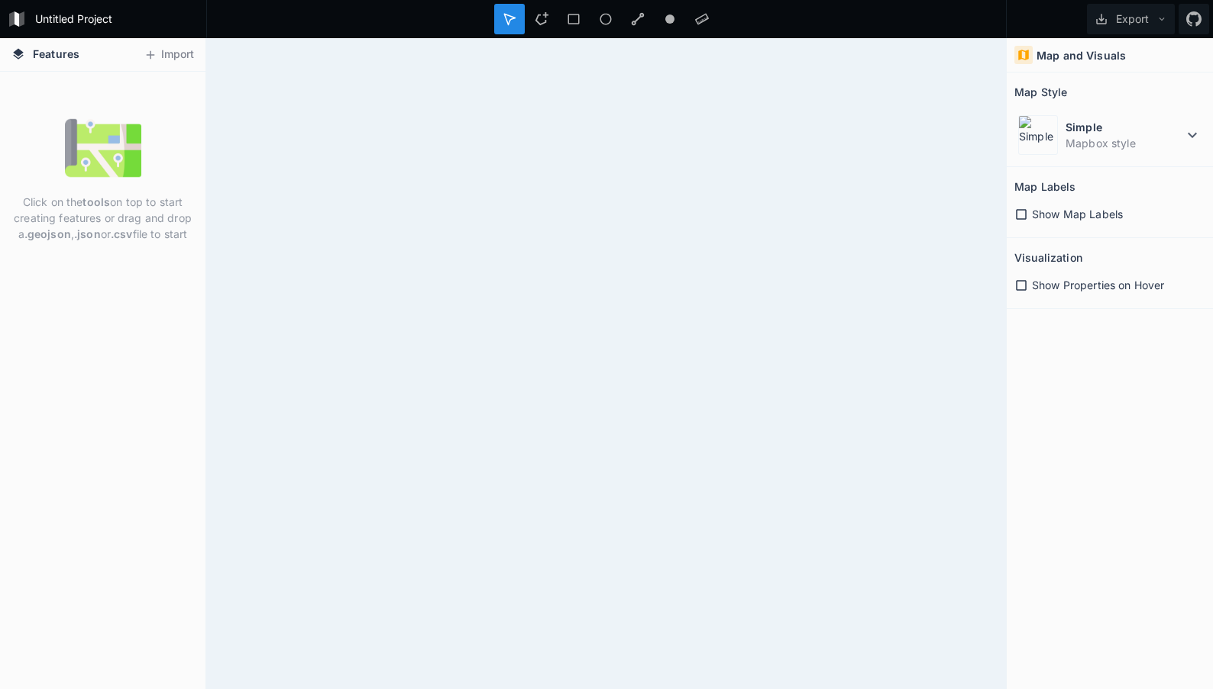  I want to click on span: Show Properties on Hover, so click(1097, 285).